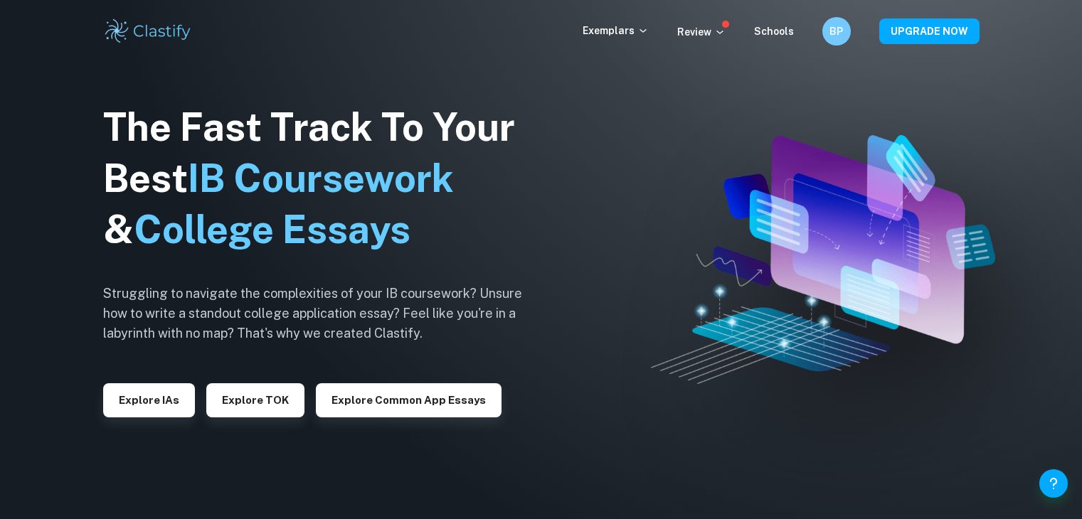 This screenshot has height=519, width=1082. I want to click on p: Exemplars, so click(615, 31).